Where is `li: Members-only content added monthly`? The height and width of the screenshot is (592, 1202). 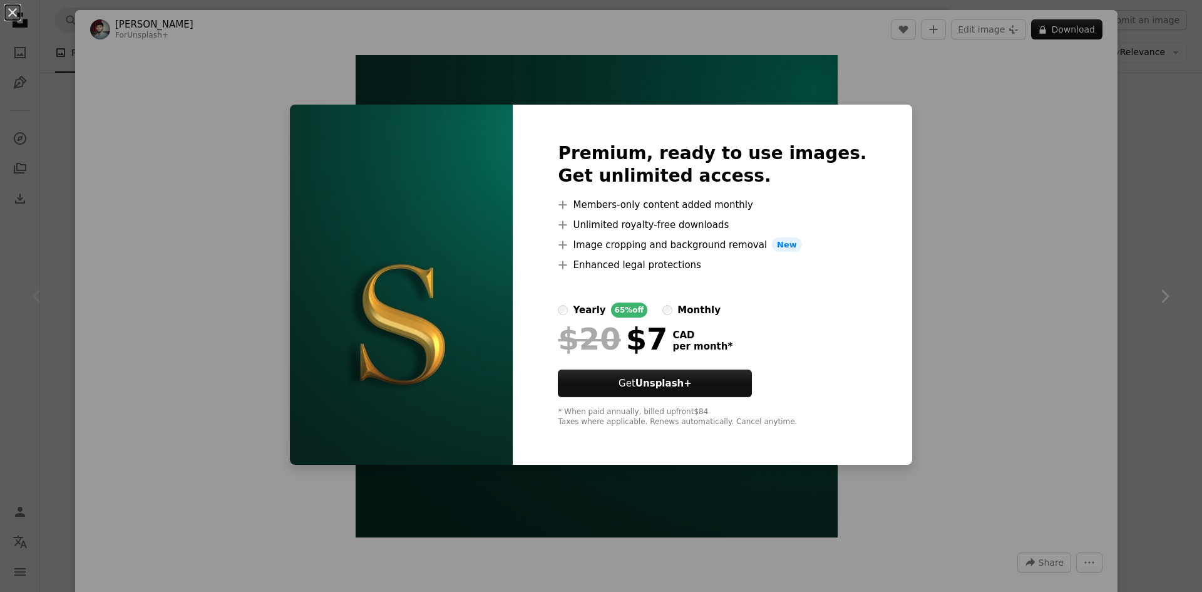
li: Members-only content added monthly is located at coordinates (712, 205).